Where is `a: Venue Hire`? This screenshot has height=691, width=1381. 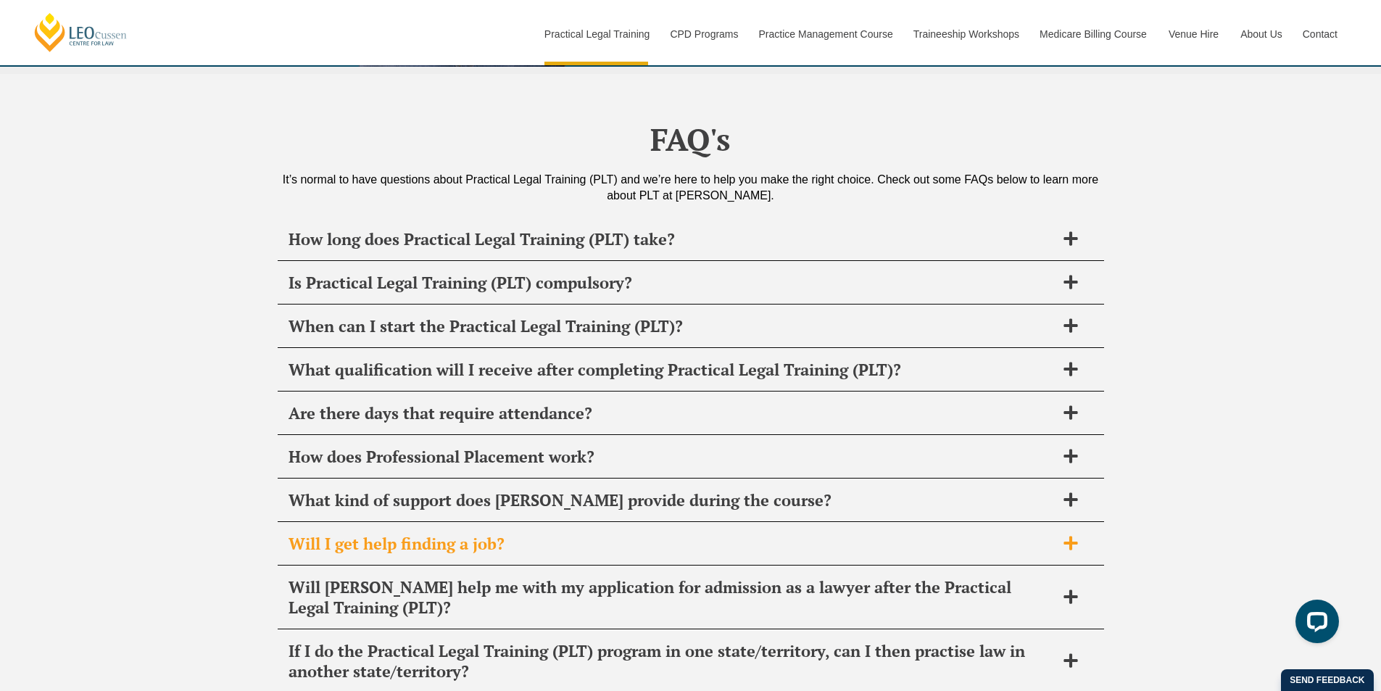
a: Venue Hire is located at coordinates (1193, 34).